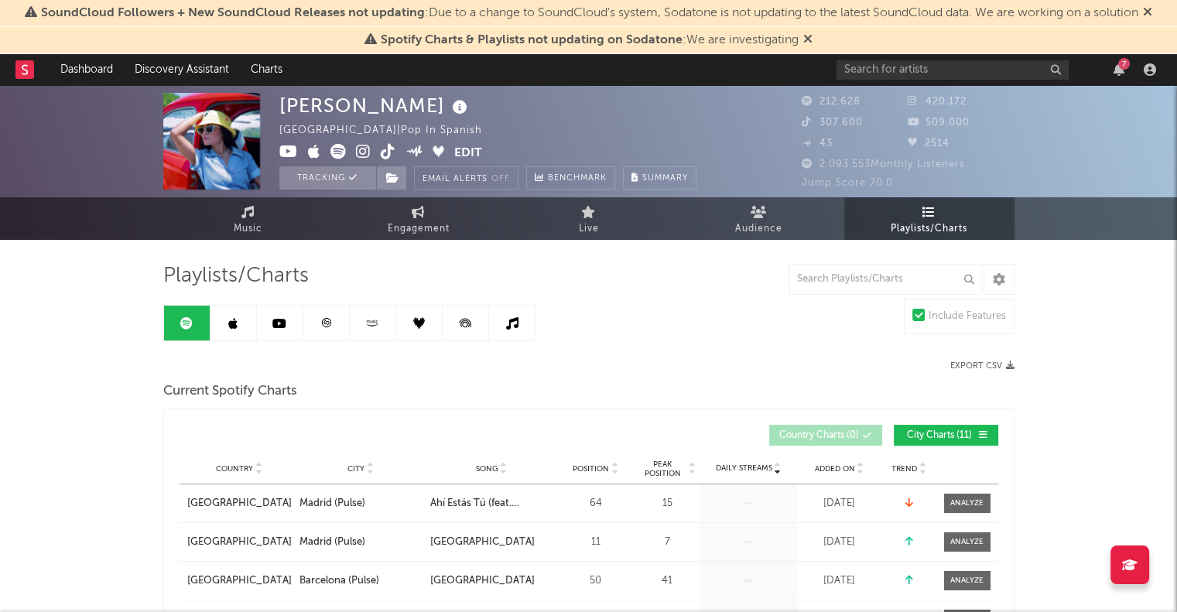 The height and width of the screenshot is (612, 1177). I want to click on span: Benchmark, so click(577, 179).